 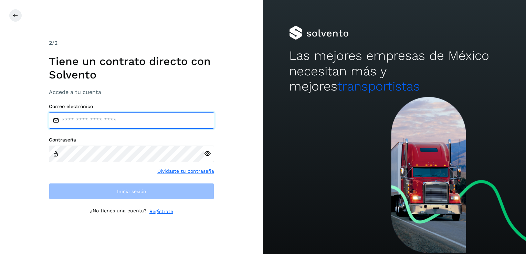 What do you see at coordinates (379, 86) in the screenshot?
I see `span: transportistas` at bounding box center [379, 86].